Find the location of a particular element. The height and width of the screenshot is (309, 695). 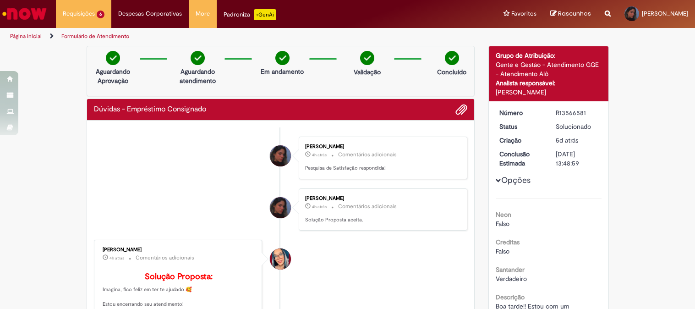

b: Solução Proposta: is located at coordinates (179, 276).